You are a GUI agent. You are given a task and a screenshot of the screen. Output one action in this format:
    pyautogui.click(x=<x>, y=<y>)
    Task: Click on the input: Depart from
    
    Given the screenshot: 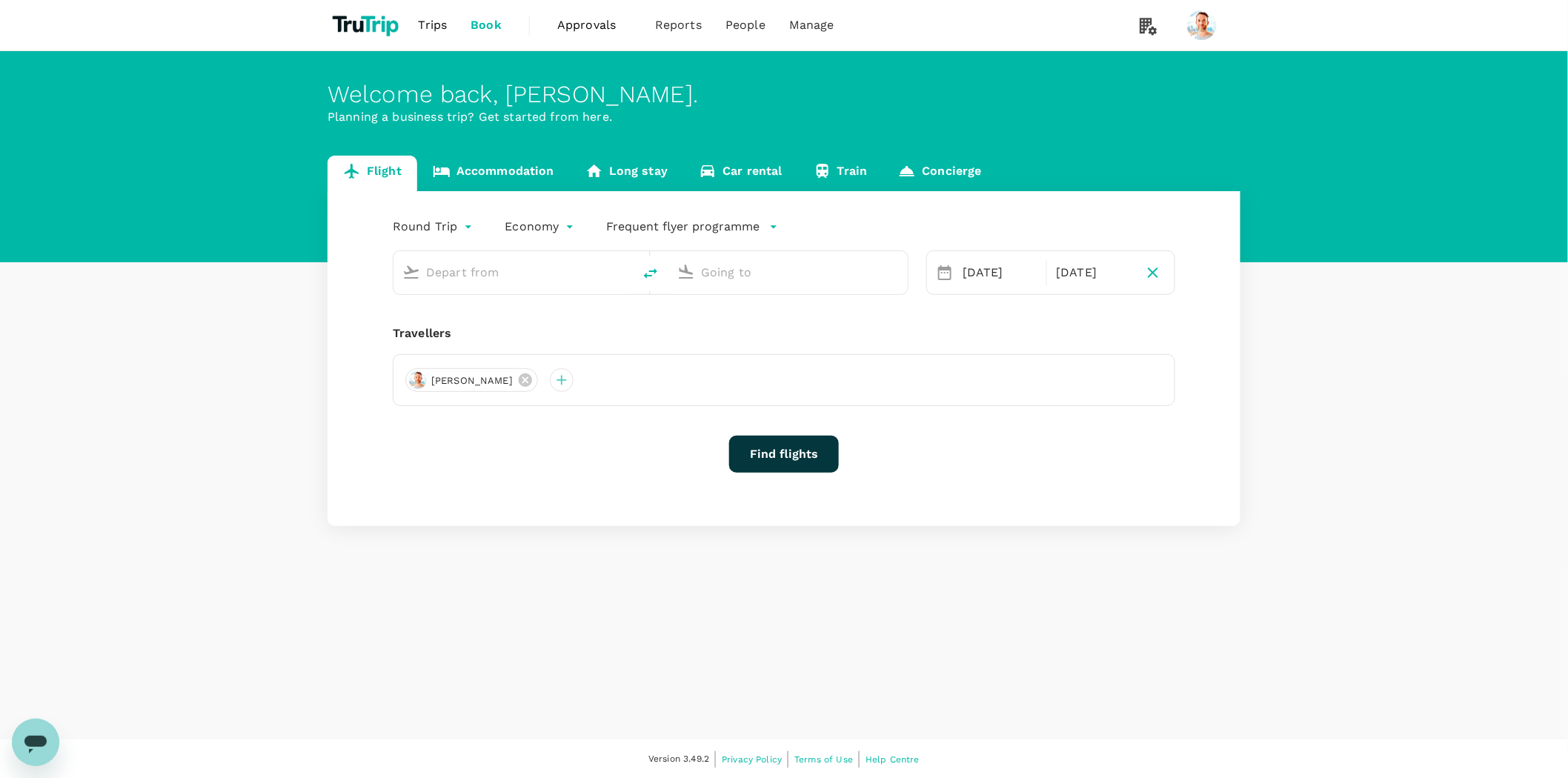 What is the action you would take?
    pyautogui.click(x=513, y=272)
    